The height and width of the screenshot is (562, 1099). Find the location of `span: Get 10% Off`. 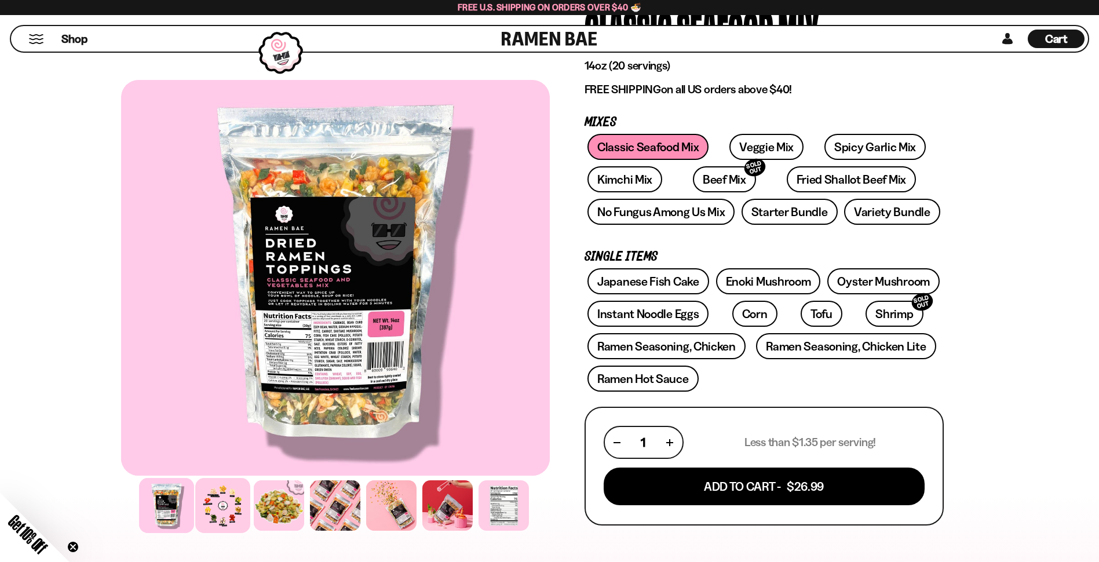

span: Get 10% Off is located at coordinates (28, 534).